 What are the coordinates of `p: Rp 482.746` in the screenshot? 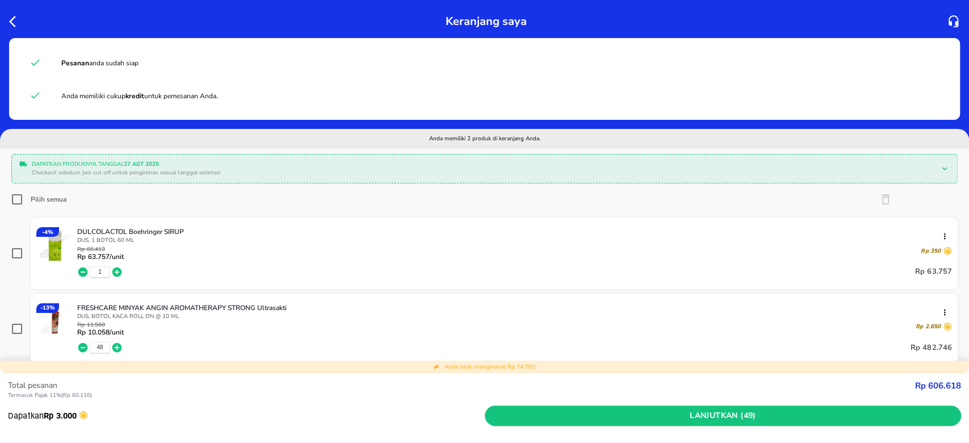 It's located at (931, 348).